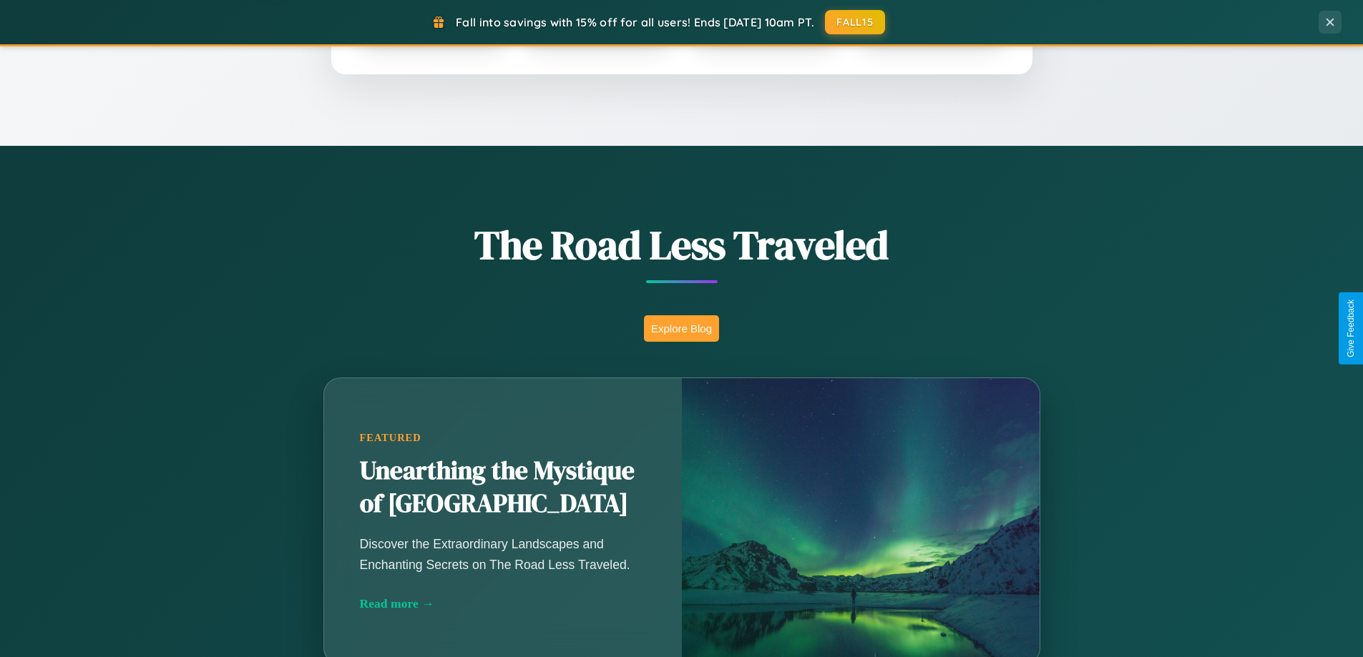 The height and width of the screenshot is (657, 1363). I want to click on p: Discover the Extraordinary Landscapes and Enchanting Secrets on The Road Less Traveled., so click(503, 554).